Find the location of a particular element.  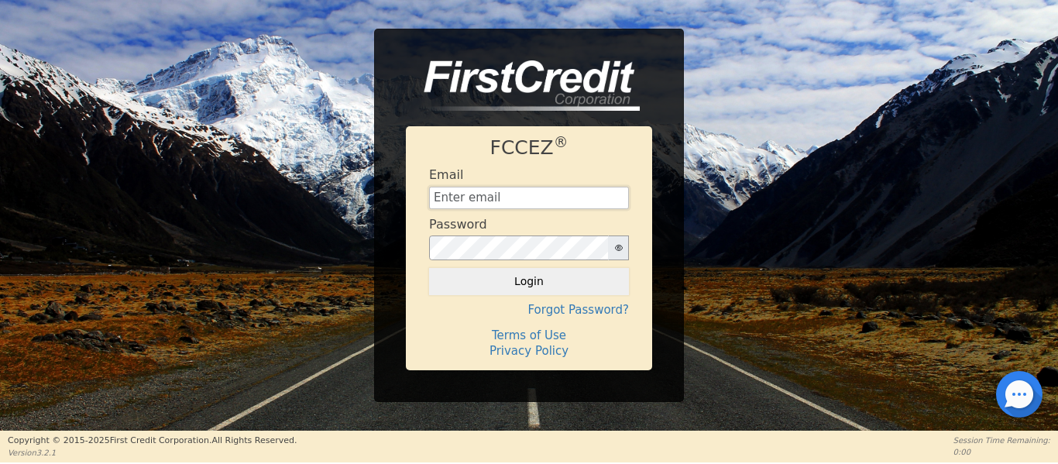

h1: FCCEZ is located at coordinates (529, 148).